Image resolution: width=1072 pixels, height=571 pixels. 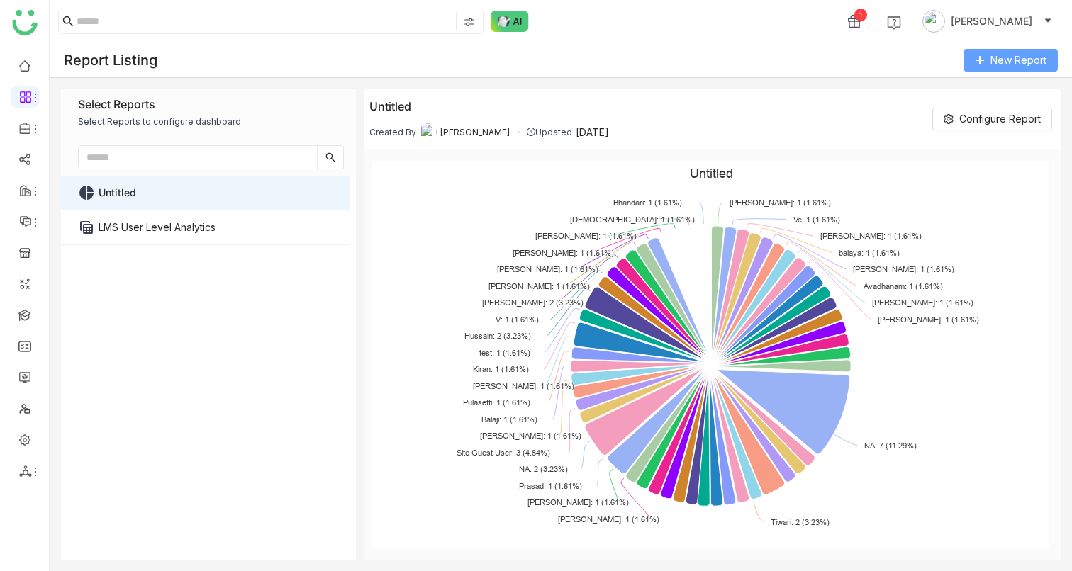 What do you see at coordinates (86, 228) in the screenshot?
I see `i: table_view` at bounding box center [86, 228].